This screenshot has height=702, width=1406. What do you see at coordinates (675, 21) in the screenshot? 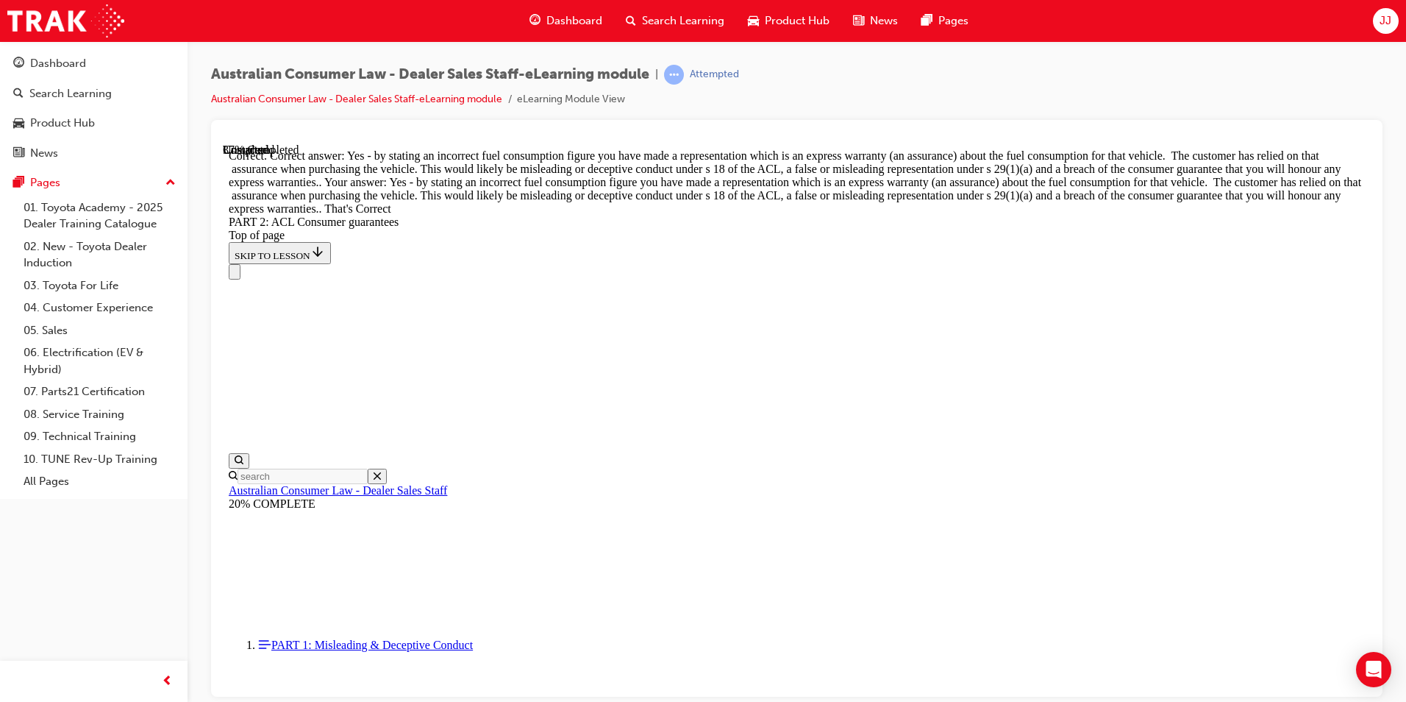
I see `a: search-iconSearch Learning` at bounding box center [675, 21].